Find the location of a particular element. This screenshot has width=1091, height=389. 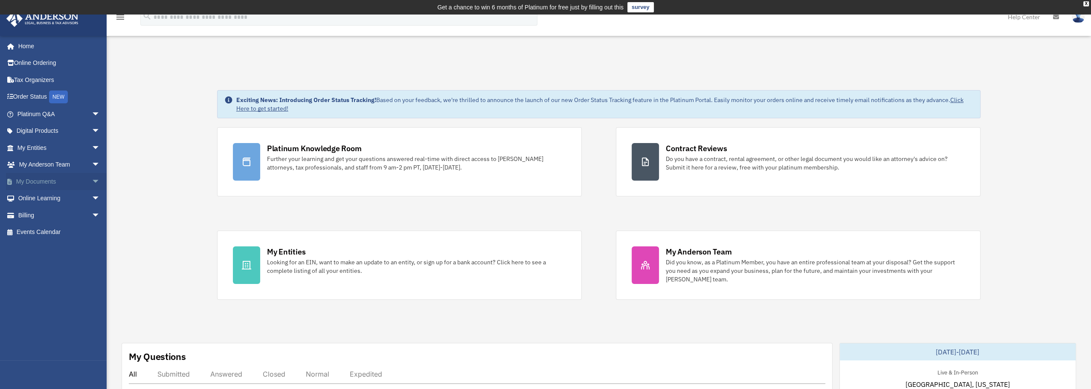

div: My Anderson Team is located at coordinates (699, 251).